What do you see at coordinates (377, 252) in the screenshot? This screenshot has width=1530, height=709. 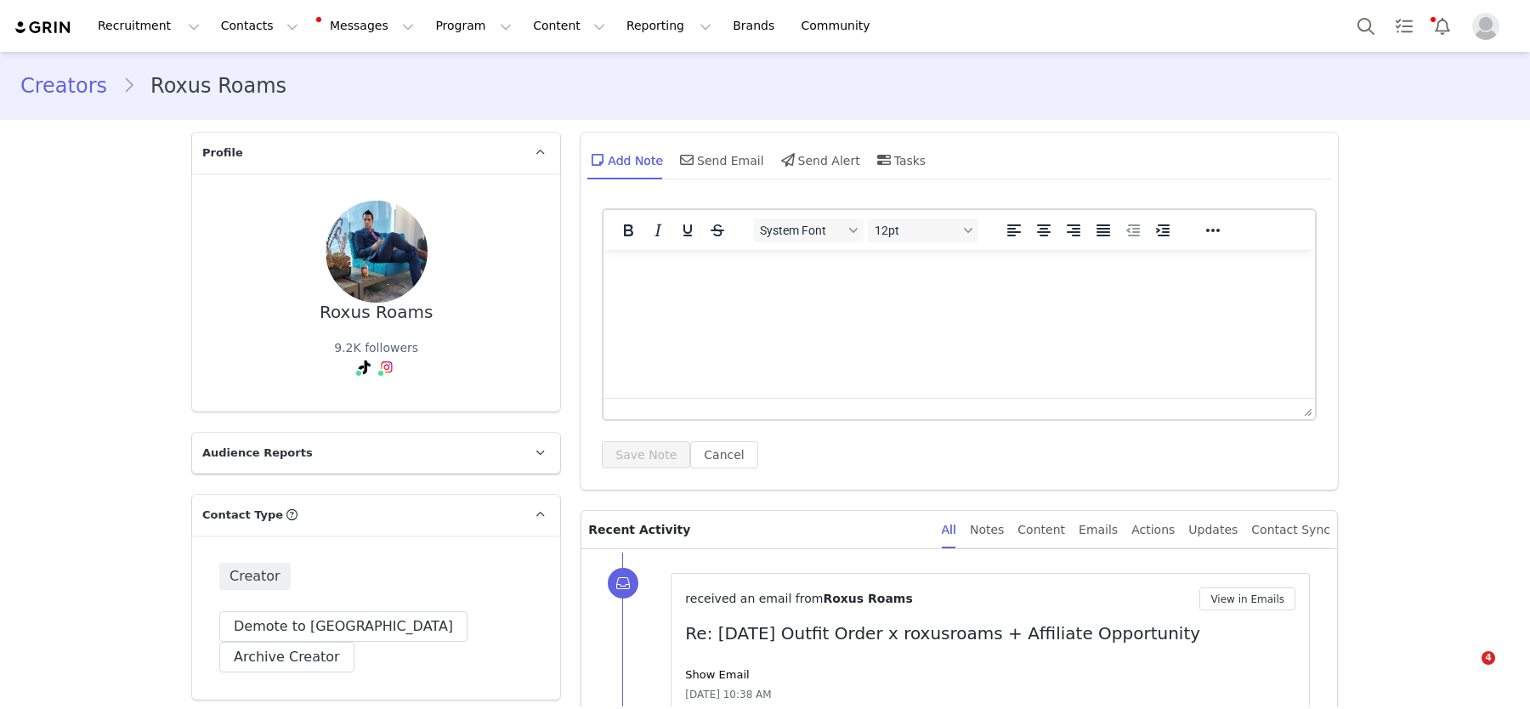 I see `img: 18eccb28-2a25-4c62-b614-95615b4b0d45.jpg` at bounding box center [377, 252].